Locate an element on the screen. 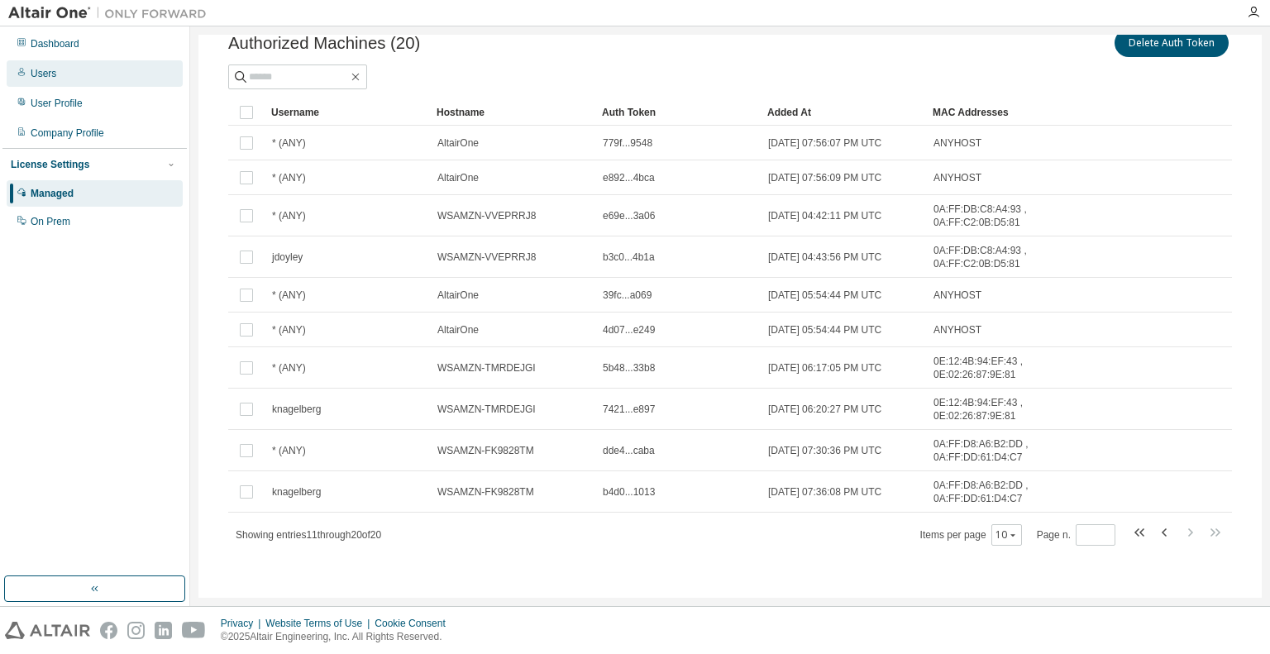 Image resolution: width=1270 pixels, height=654 pixels. span: 39fc...a069 is located at coordinates (627, 295).